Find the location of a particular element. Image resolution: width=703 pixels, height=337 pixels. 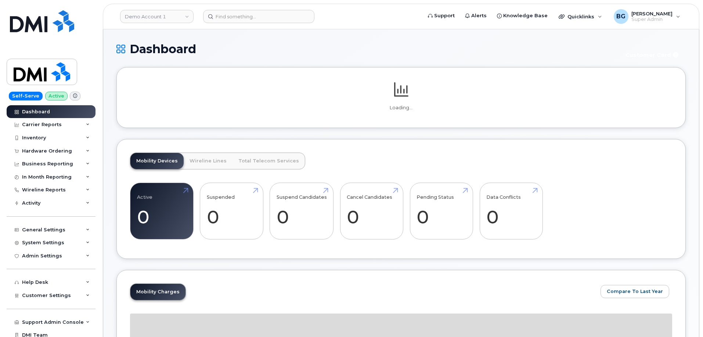

a: Mobility Charges is located at coordinates (158, 292).